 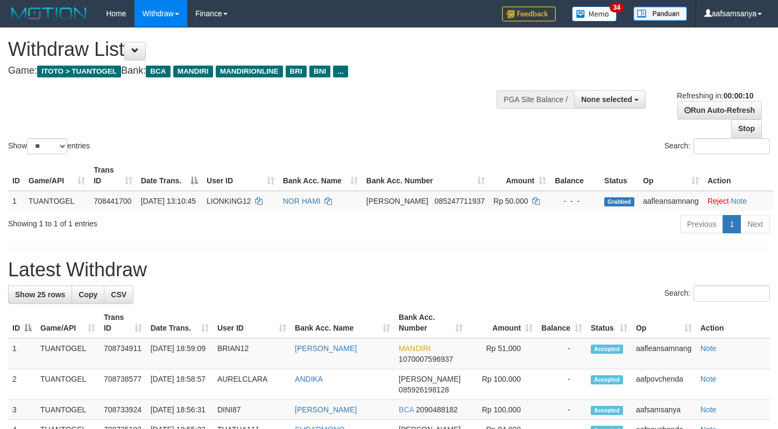 What do you see at coordinates (309, 379) in the screenshot?
I see `a: ANDIKA` at bounding box center [309, 379].